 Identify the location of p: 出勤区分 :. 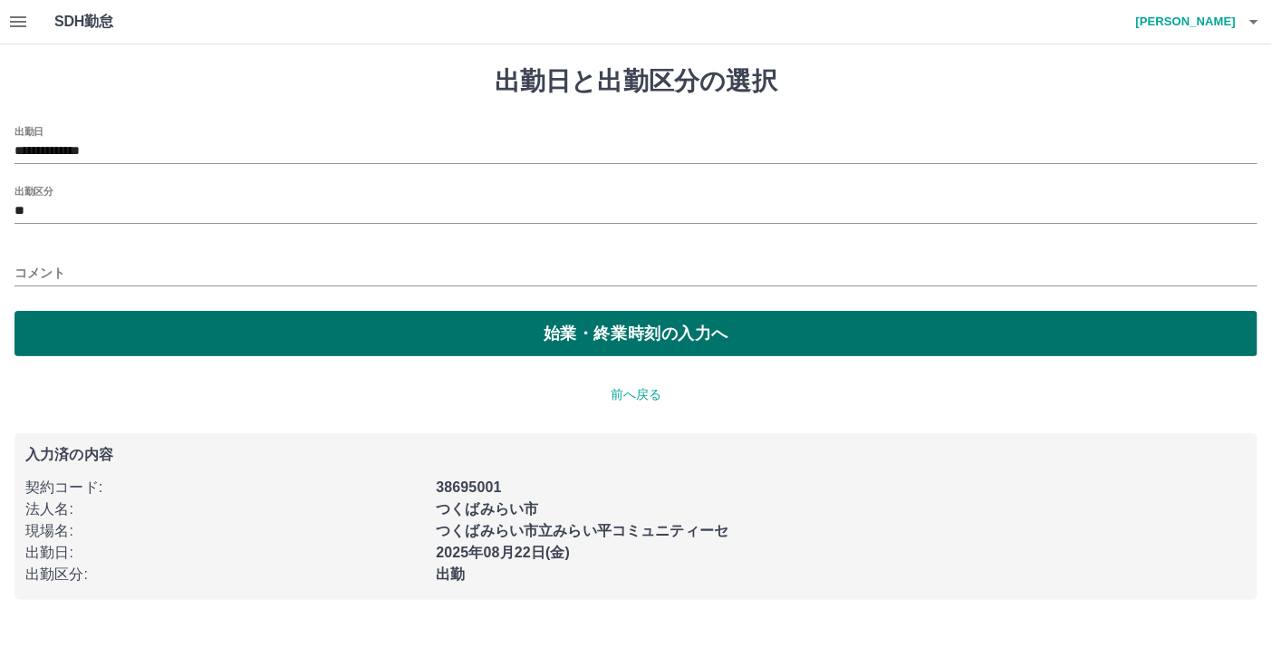
(225, 575).